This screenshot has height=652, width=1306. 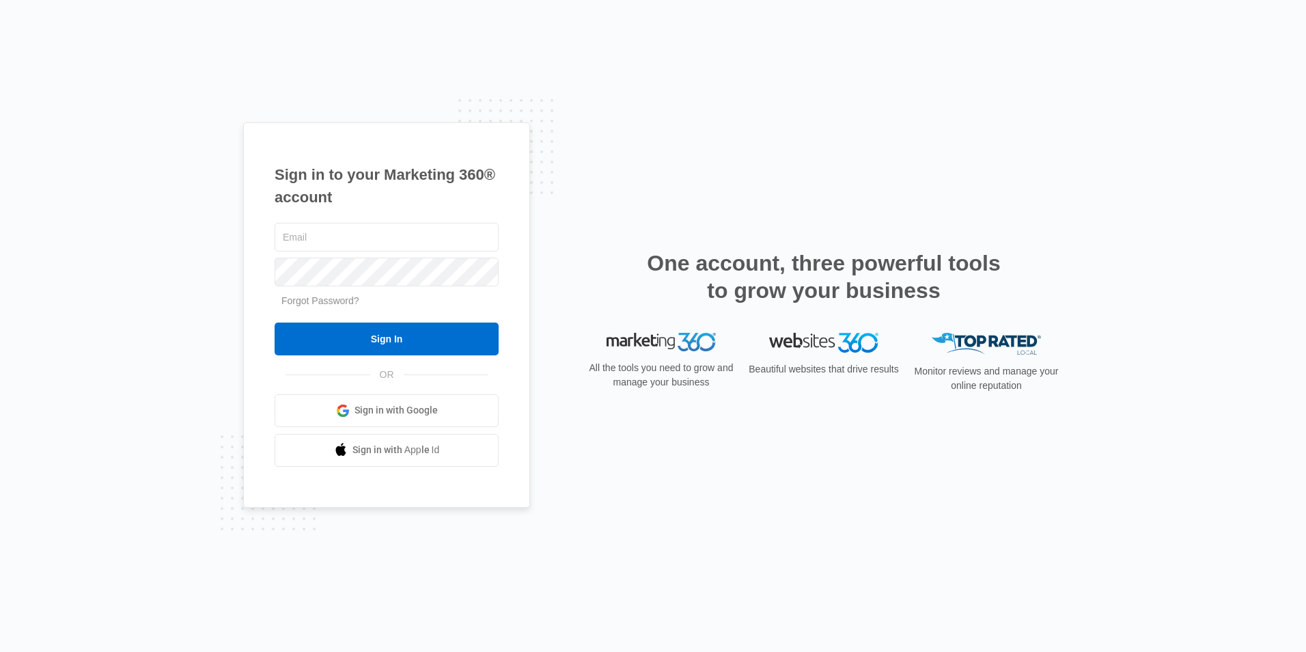 I want to click on span: Sign in with Google, so click(x=396, y=410).